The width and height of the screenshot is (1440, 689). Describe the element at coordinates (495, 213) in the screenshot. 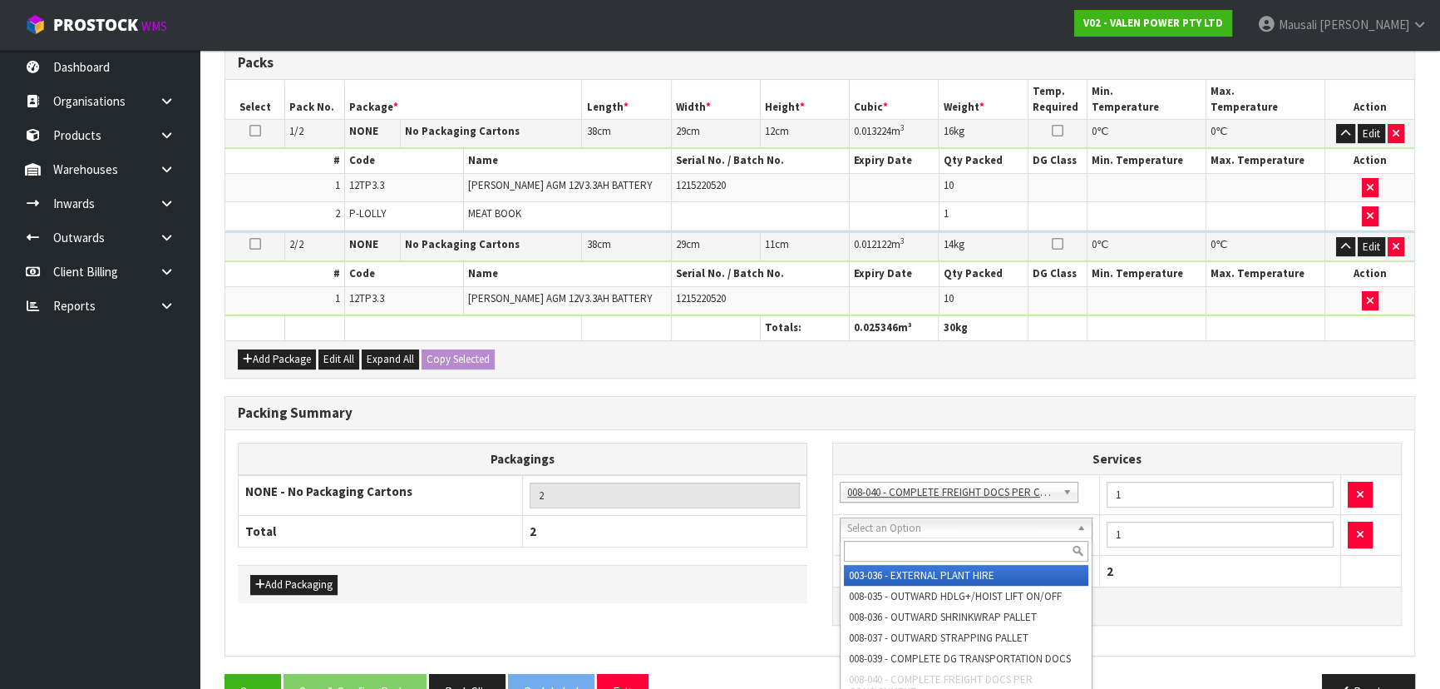

I see `span: MEAT BOOK` at that location.